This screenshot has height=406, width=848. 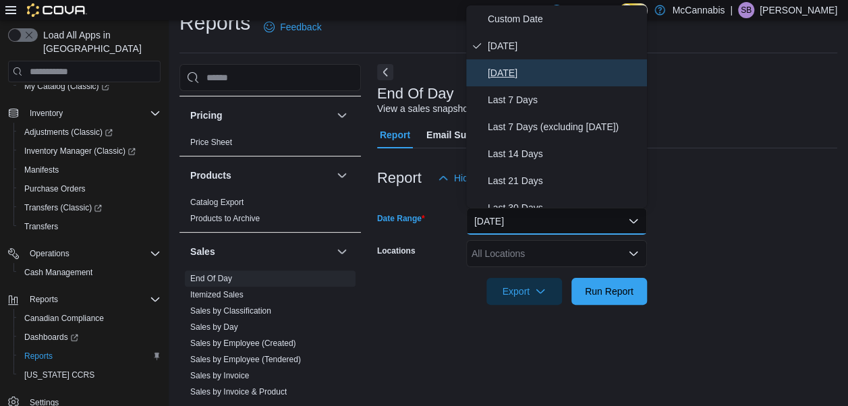 What do you see at coordinates (215, 23) in the screenshot?
I see `h1: Reports` at bounding box center [215, 23].